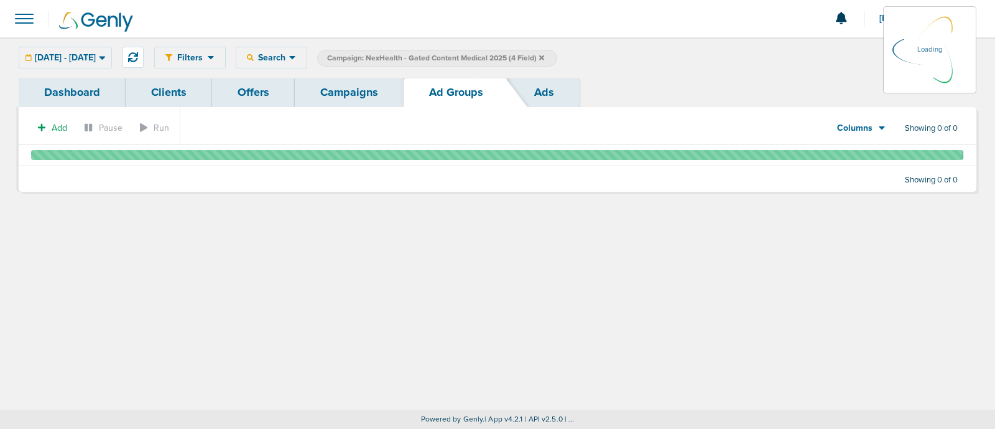  What do you see at coordinates (456, 92) in the screenshot?
I see `a: Ad Groups` at bounding box center [456, 92].